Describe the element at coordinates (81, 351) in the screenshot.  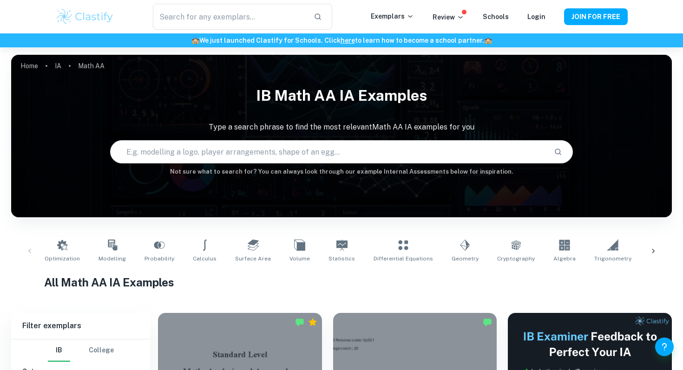
I see `div: Filter type choice` at that location.